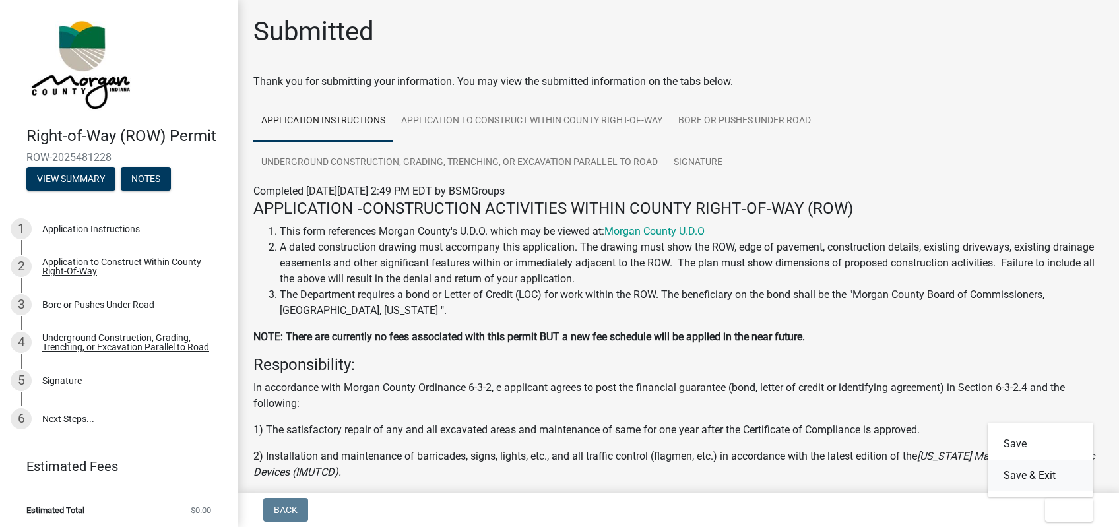  What do you see at coordinates (529, 337) in the screenshot?
I see `strong: NOTE: There are currently no fees associated with this permit BUT a new fee schedule will be appl...` at bounding box center [529, 337].